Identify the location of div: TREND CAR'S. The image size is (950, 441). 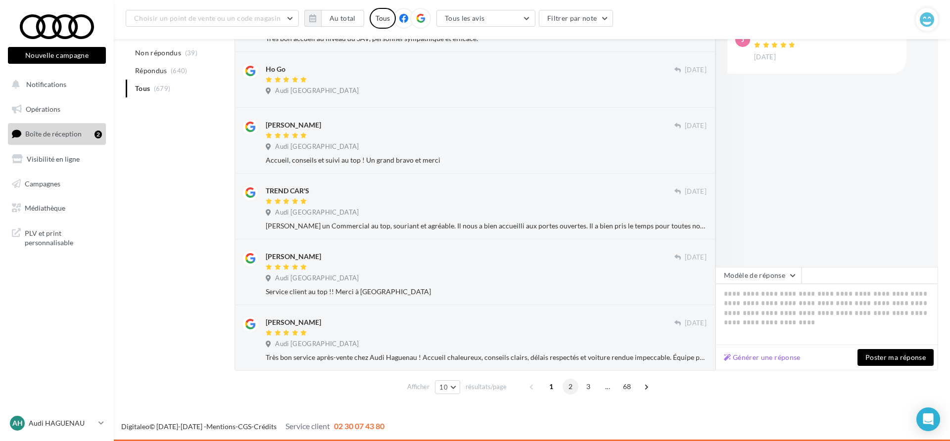
(288, 191).